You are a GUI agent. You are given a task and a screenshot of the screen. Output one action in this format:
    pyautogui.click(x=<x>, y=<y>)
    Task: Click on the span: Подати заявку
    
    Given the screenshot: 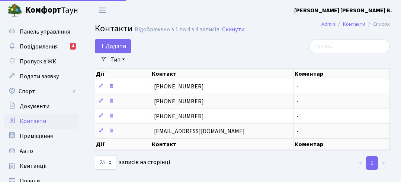 What is the action you would take?
    pyautogui.click(x=39, y=76)
    